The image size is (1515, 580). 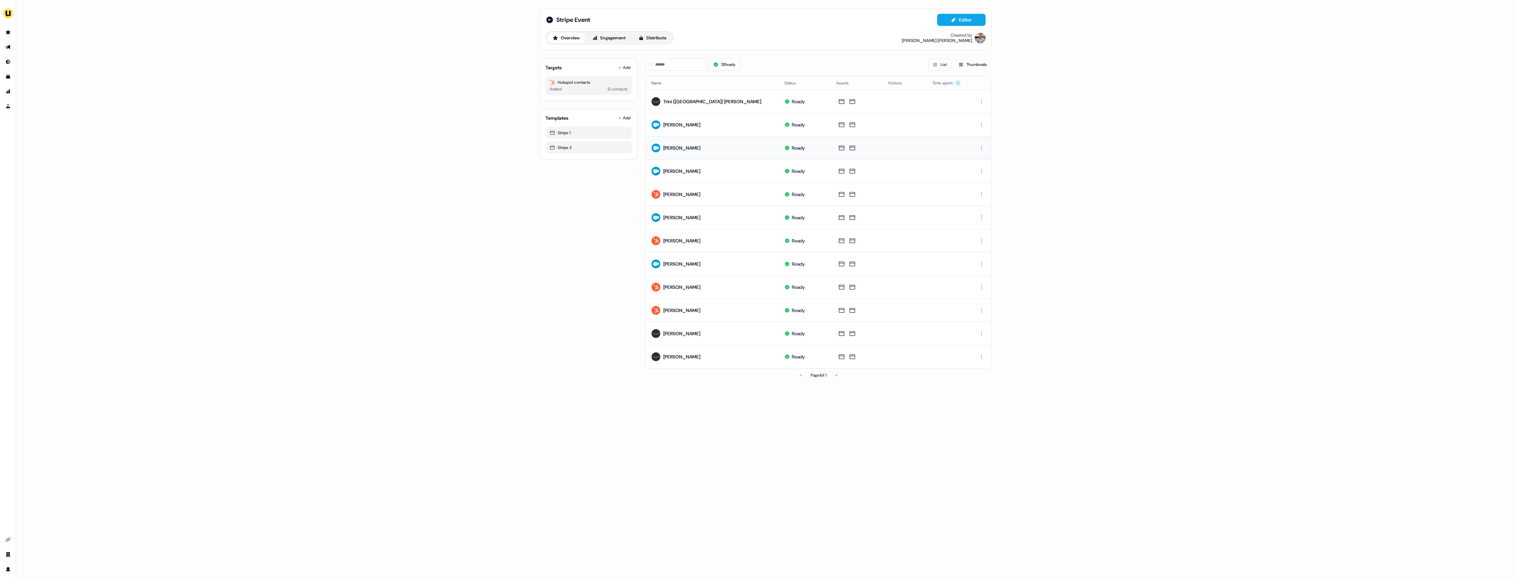 I want to click on button: Name, so click(x=660, y=83).